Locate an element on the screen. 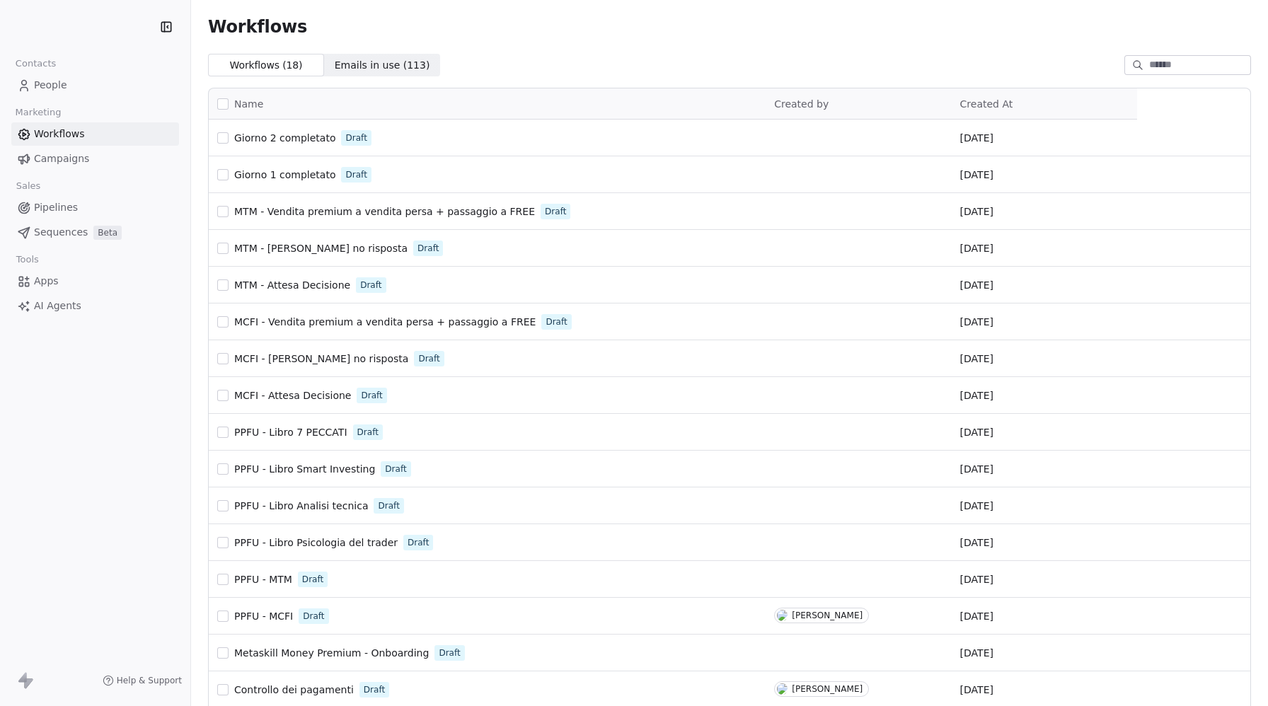 The width and height of the screenshot is (1268, 706). span: PPFU - MCFI is located at coordinates (263, 617).